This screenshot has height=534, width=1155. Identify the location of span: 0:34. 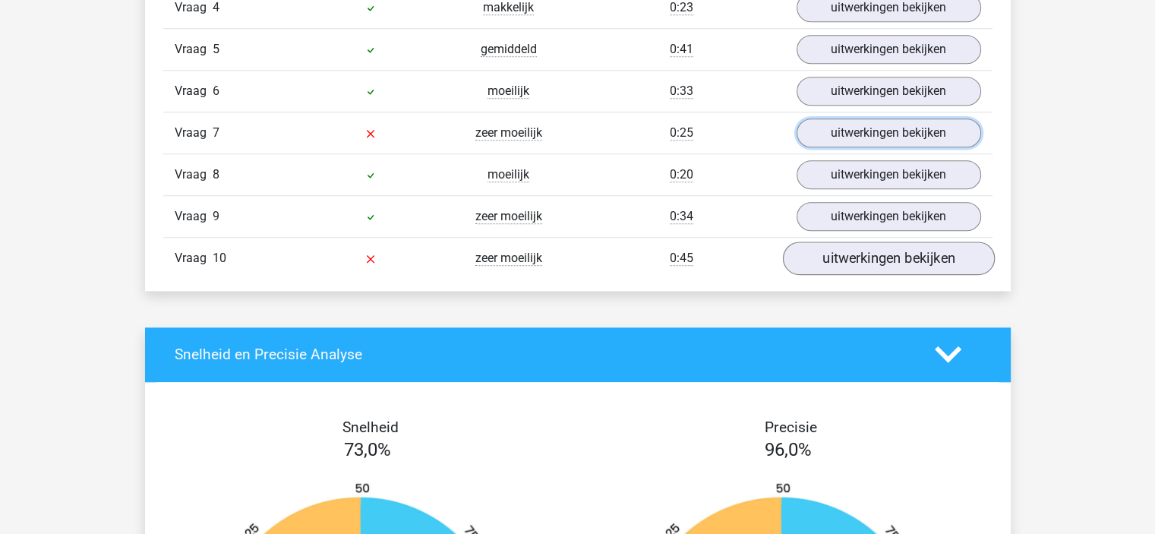
(681, 216).